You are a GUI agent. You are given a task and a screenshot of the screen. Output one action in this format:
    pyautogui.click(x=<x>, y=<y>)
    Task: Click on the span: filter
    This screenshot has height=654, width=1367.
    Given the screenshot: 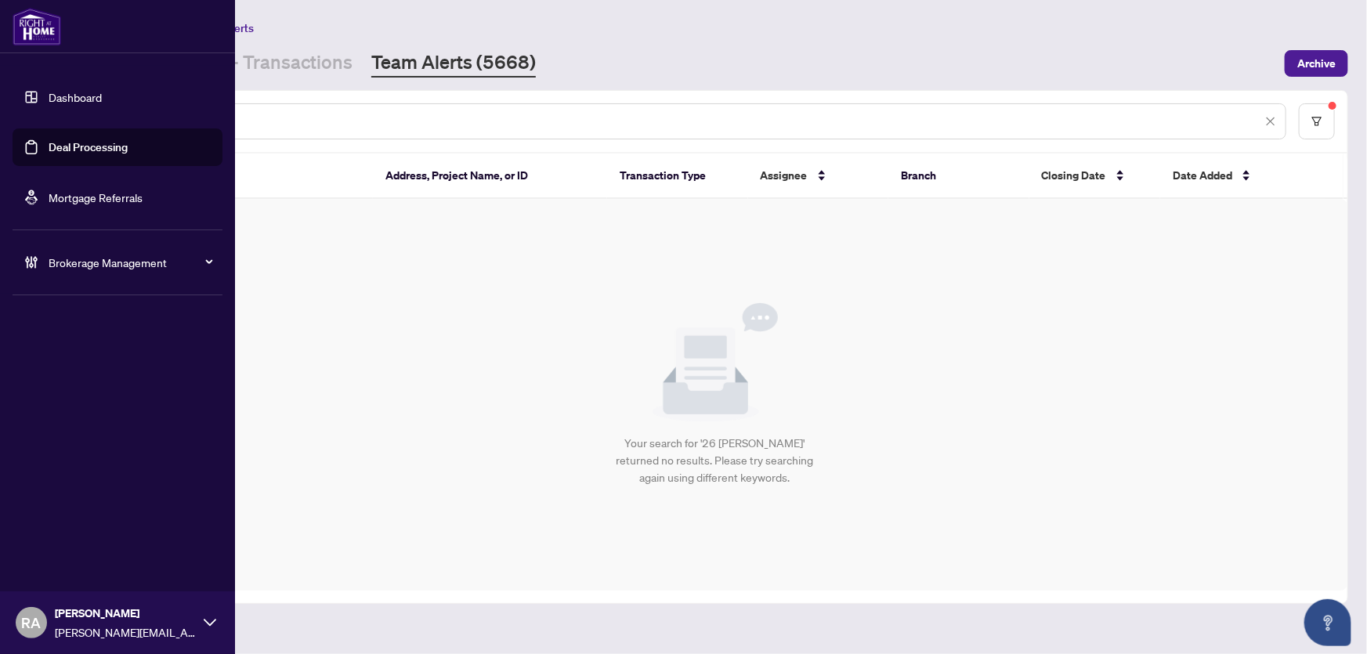 What is the action you would take?
    pyautogui.click(x=1317, y=121)
    